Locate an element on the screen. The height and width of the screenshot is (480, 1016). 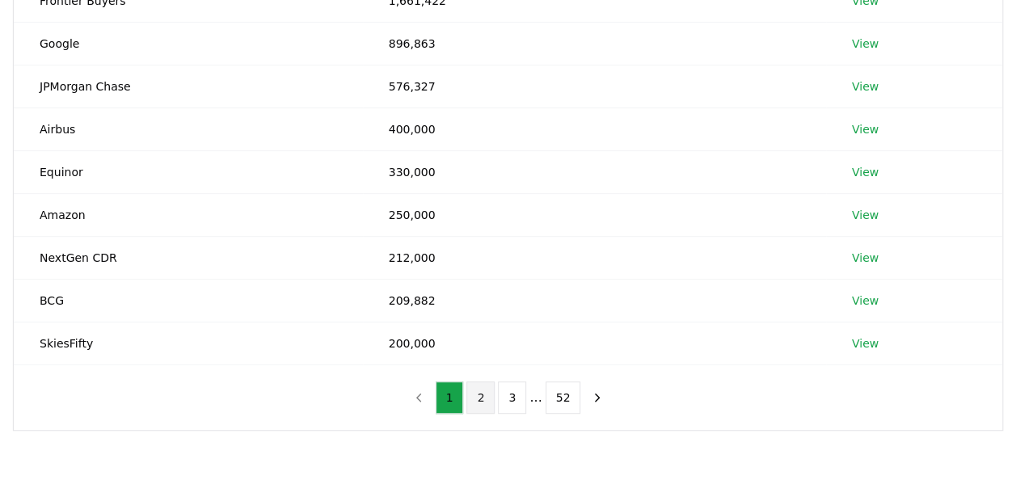
td: Equinor is located at coordinates (188, 171).